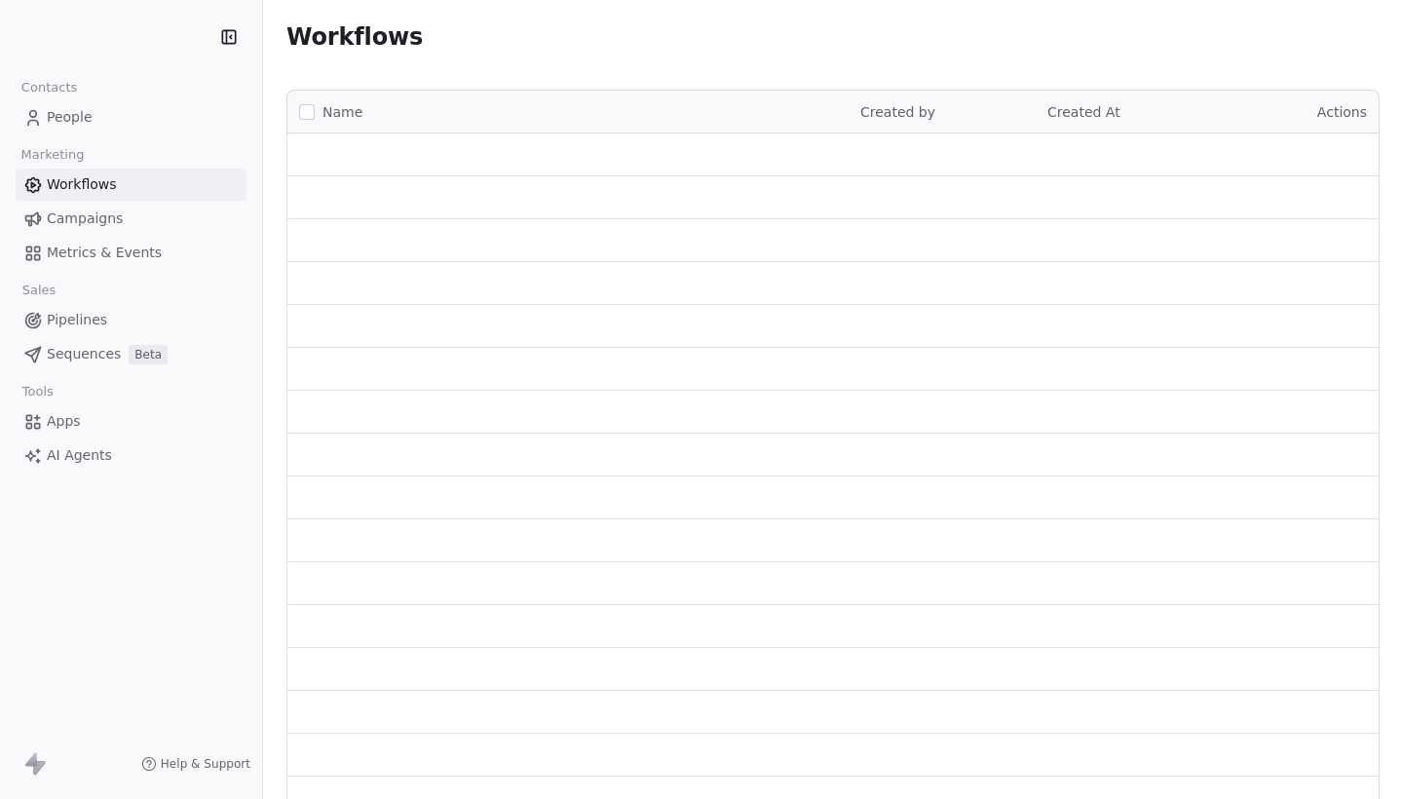  I want to click on span: Name, so click(342, 112).